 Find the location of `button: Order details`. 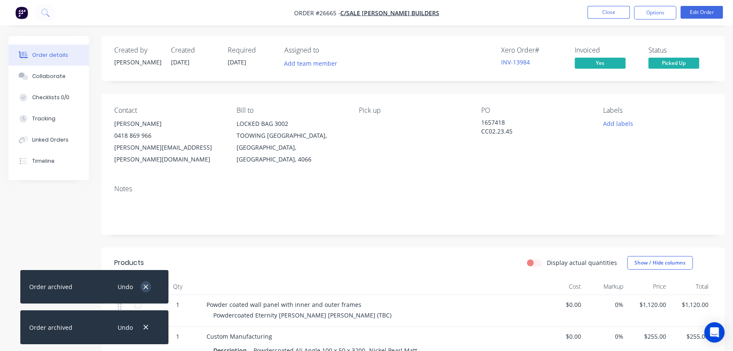

button: Order details is located at coordinates (49, 55).